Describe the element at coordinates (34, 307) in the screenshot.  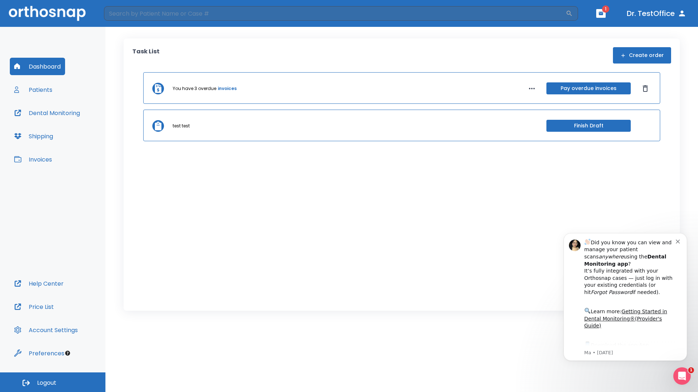
I see `button: Price List` at that location.